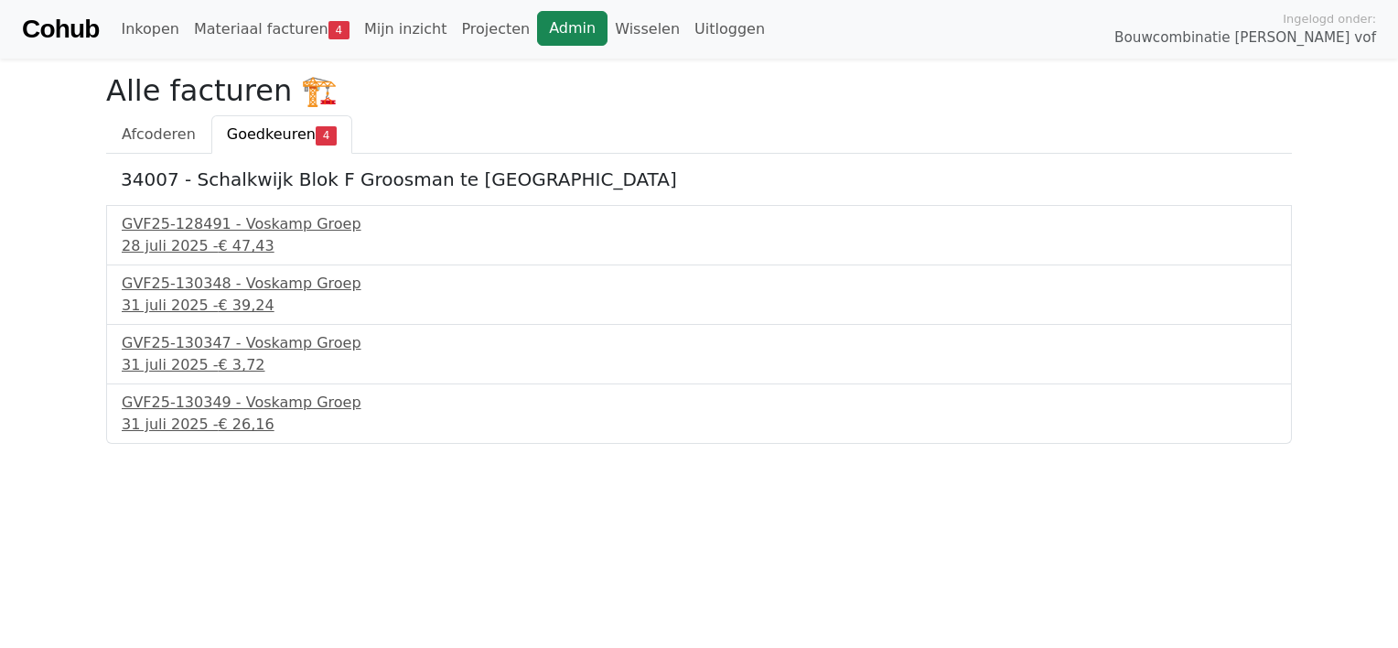 The height and width of the screenshot is (648, 1398). I want to click on span: Goedkeuren, so click(271, 134).